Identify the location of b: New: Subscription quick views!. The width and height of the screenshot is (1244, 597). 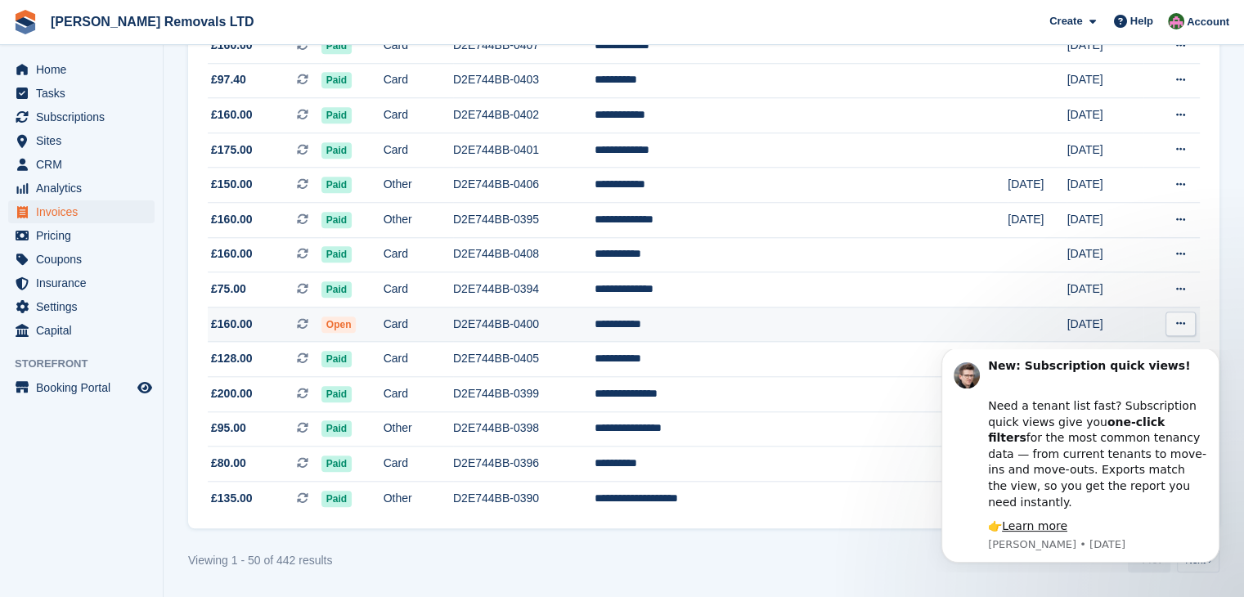
(172, 16).